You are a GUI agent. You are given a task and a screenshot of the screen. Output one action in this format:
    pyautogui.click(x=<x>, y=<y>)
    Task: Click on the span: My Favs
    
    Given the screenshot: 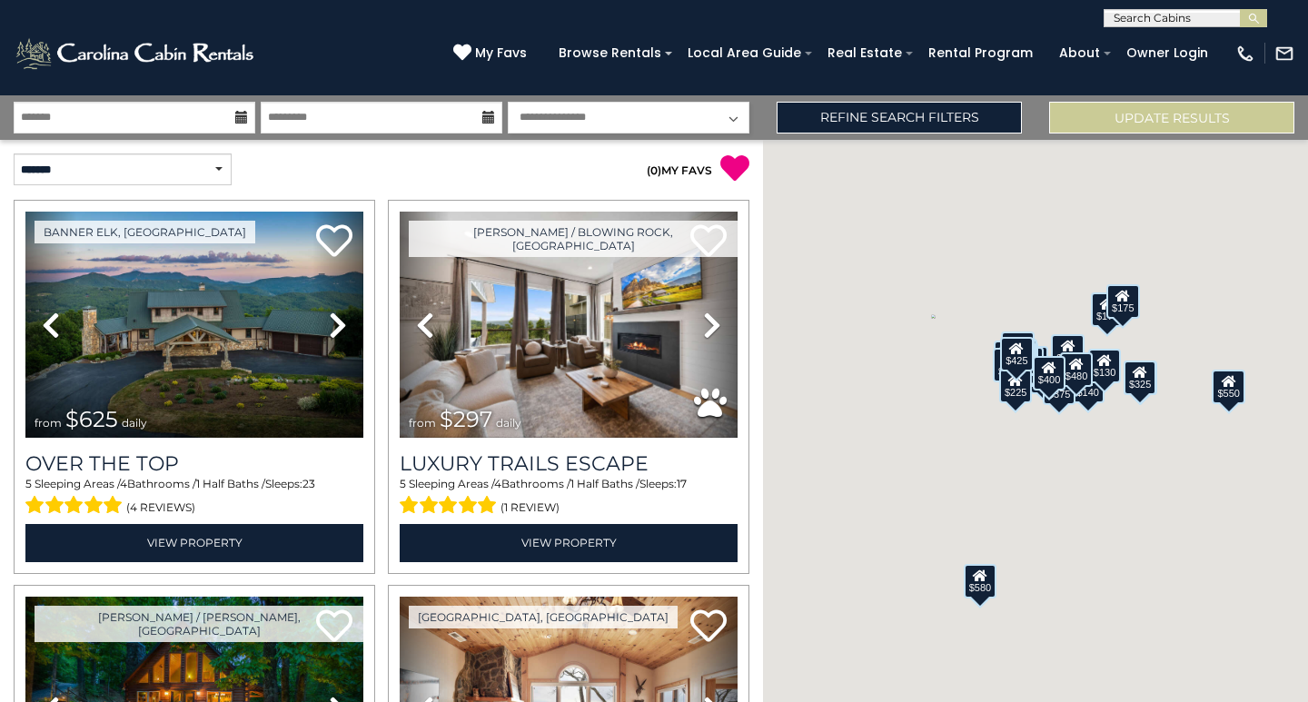 What is the action you would take?
    pyautogui.click(x=500, y=53)
    